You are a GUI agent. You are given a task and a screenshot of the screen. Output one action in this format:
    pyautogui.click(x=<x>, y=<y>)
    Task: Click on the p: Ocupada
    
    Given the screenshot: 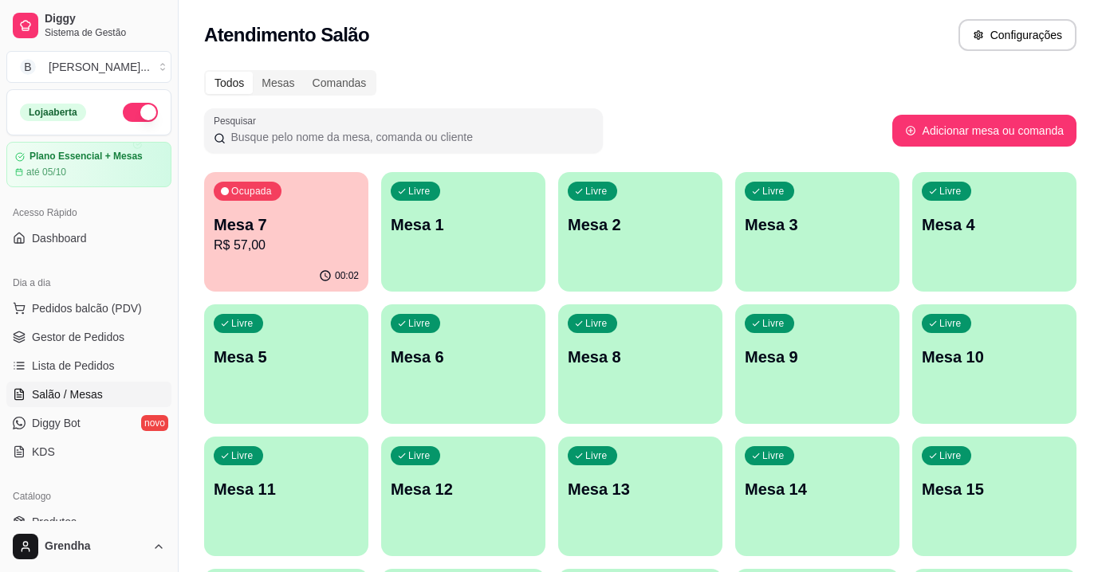 What is the action you would take?
    pyautogui.click(x=251, y=191)
    